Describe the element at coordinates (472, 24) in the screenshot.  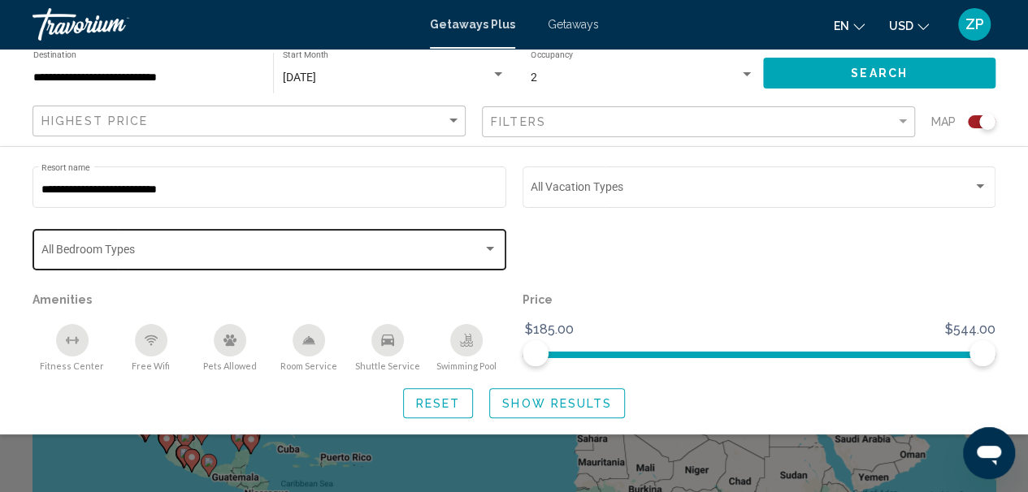
I see `span: Getaways Plus` at that location.